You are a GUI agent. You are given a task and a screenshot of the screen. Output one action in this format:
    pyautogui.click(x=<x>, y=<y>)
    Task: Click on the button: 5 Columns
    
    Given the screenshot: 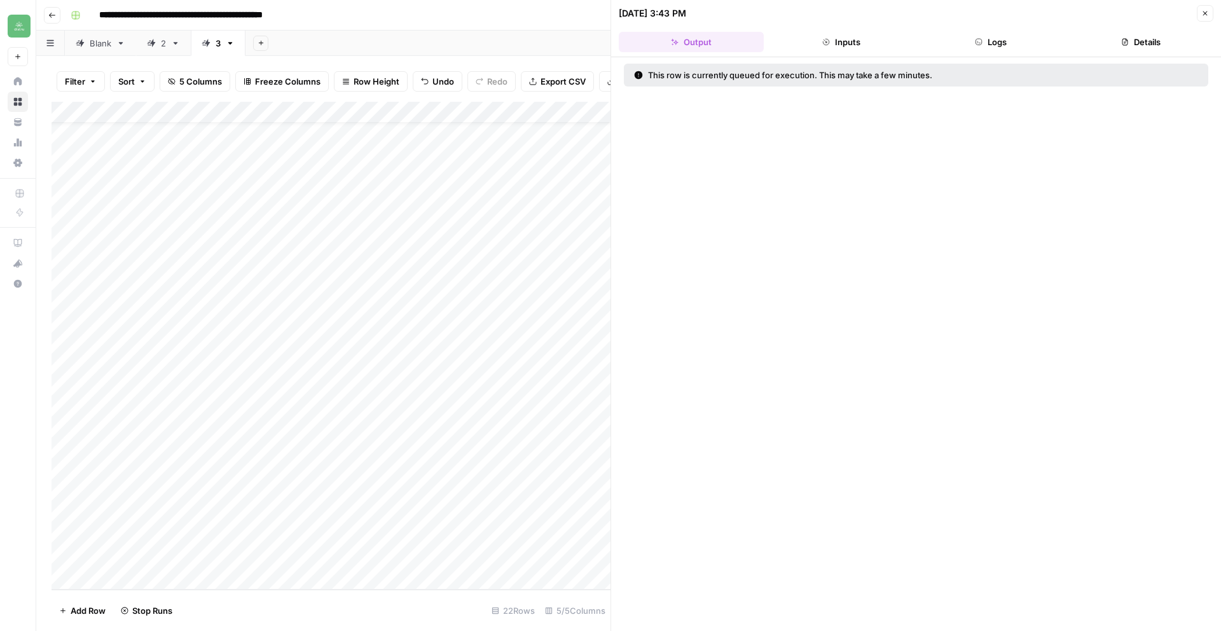 What is the action you would take?
    pyautogui.click(x=195, y=81)
    